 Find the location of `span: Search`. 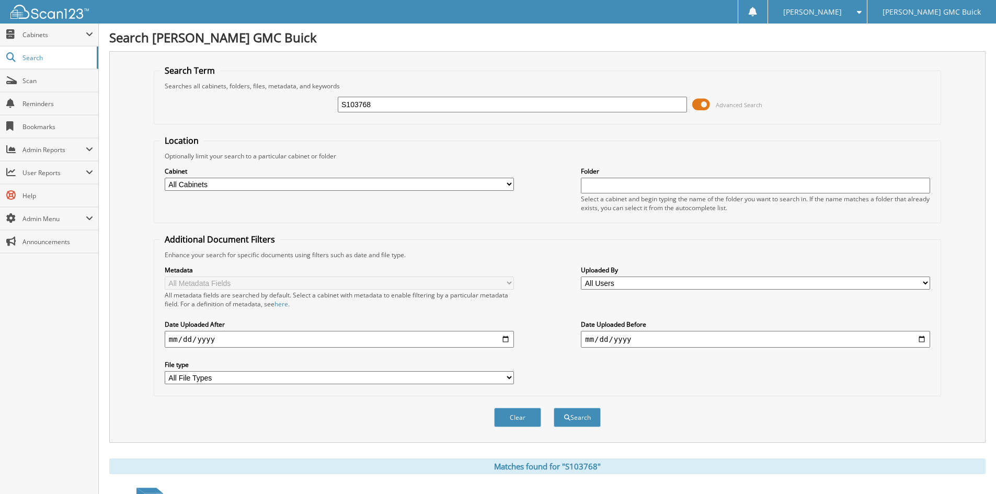

span: Search is located at coordinates (57, 58).